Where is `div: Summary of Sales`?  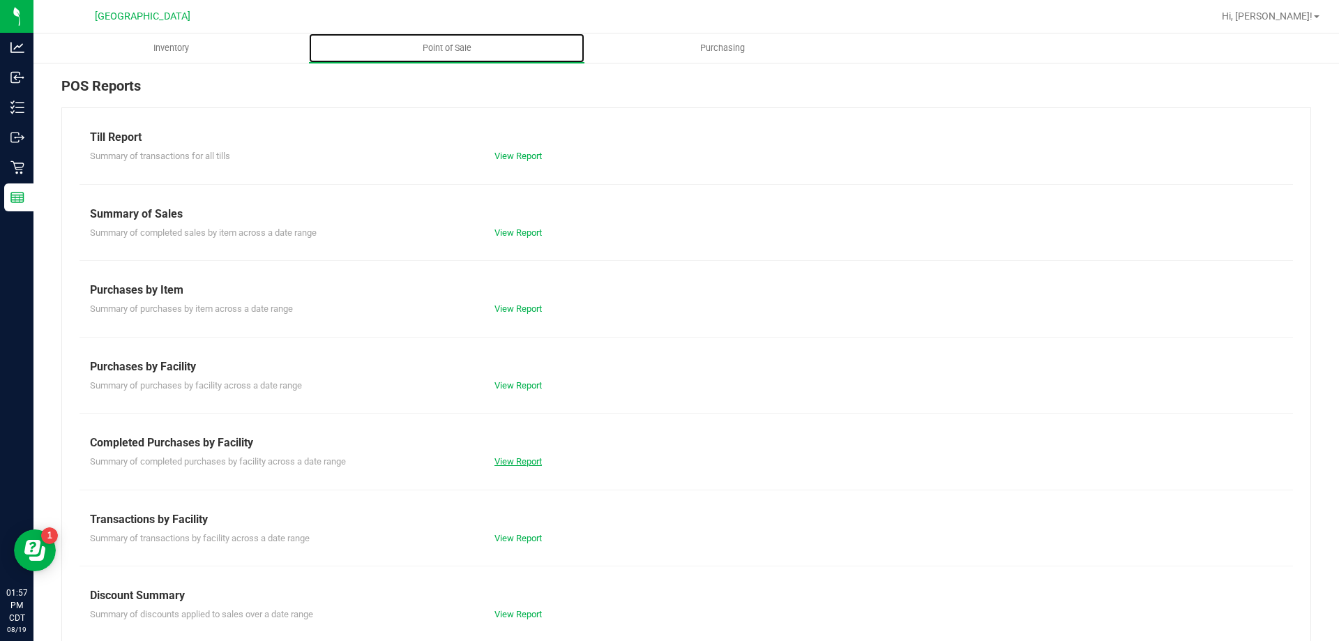
div: Summary of Sales is located at coordinates (686, 214).